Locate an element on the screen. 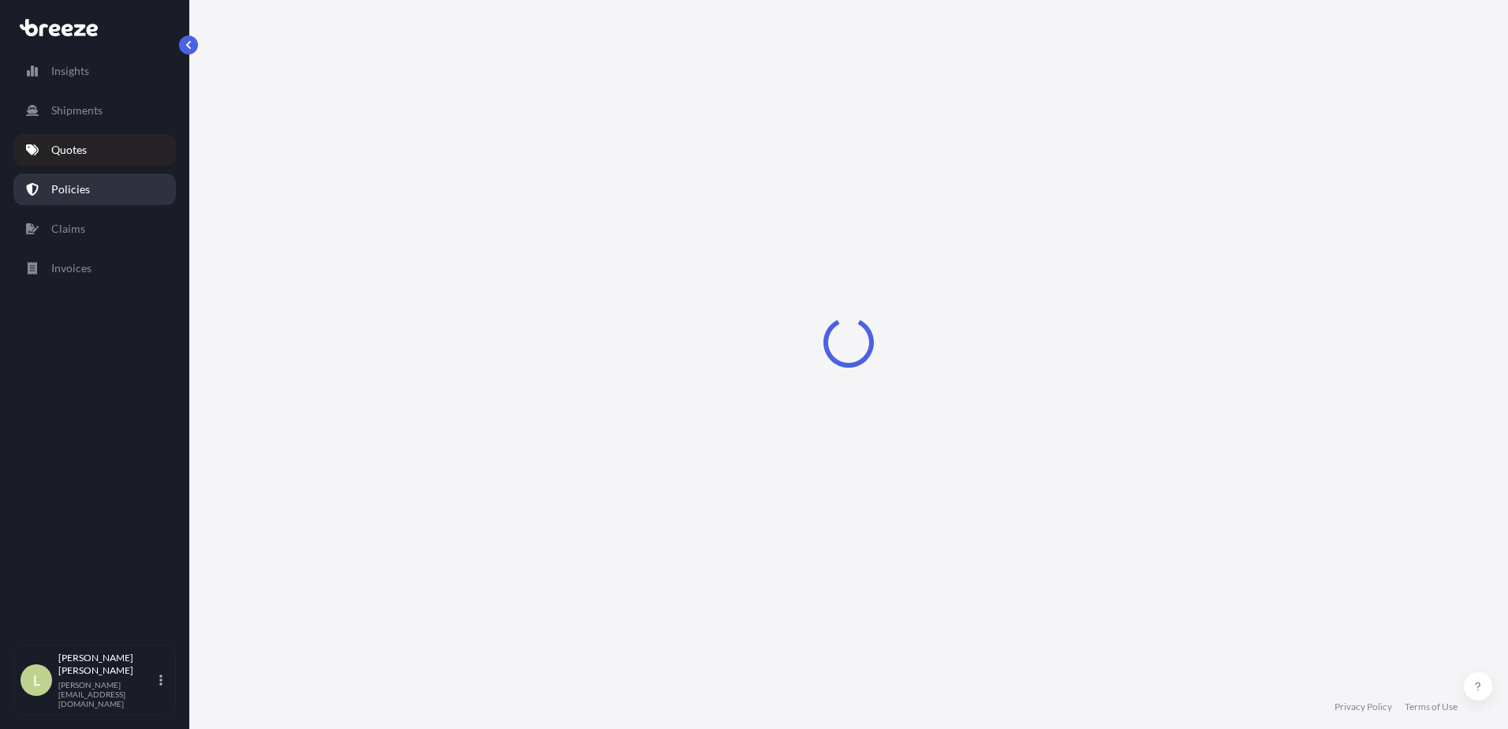 The width and height of the screenshot is (1508, 729). p: Policies is located at coordinates (70, 189).